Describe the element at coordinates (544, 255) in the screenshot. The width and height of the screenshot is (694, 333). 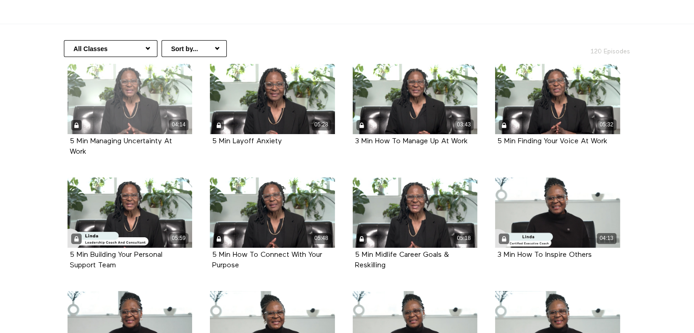
I see `a: 3 Min How To Inspire Others` at that location.